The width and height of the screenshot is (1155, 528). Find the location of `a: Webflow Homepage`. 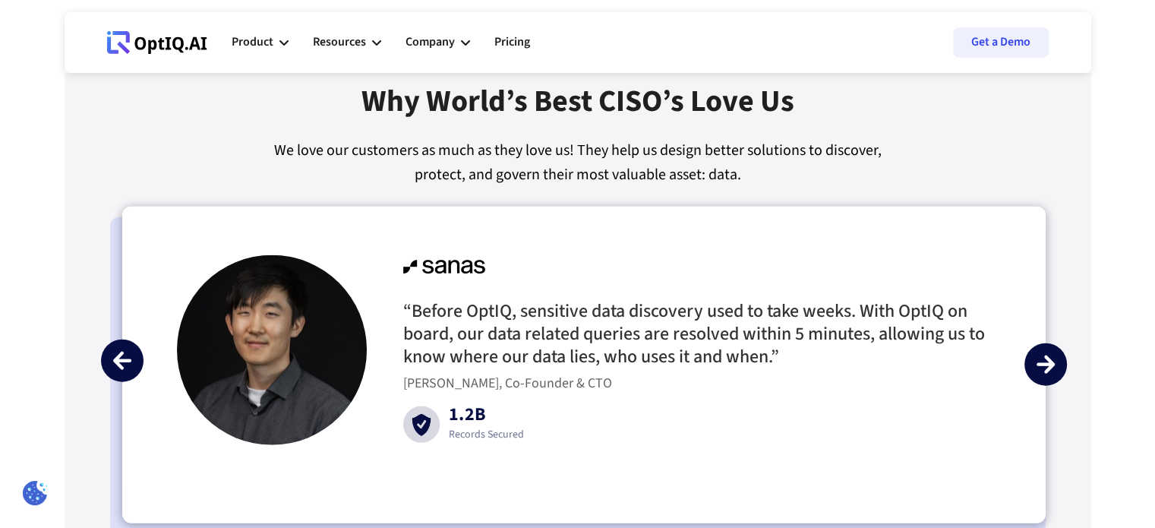

a: Webflow Homepage is located at coordinates (157, 43).